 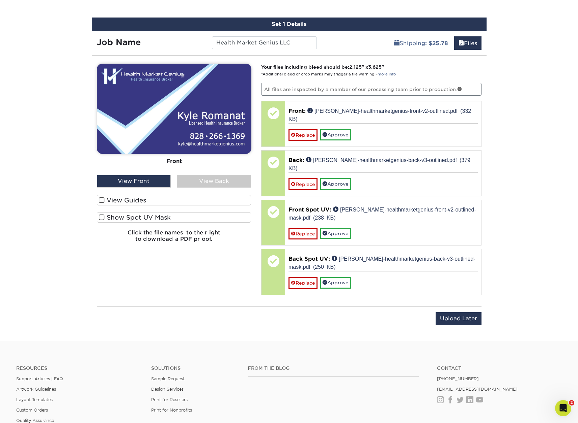 I want to click on div: Set 1 Details, so click(x=289, y=24).